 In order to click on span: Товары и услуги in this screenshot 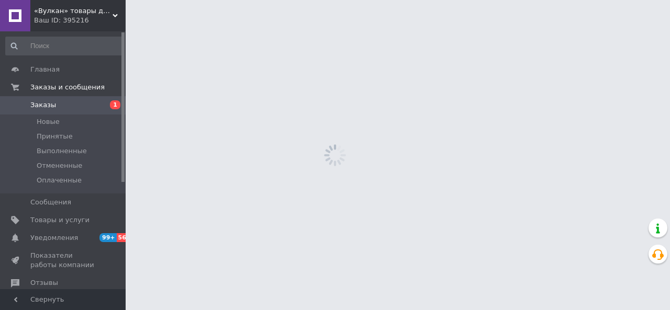, I will do `click(60, 220)`.